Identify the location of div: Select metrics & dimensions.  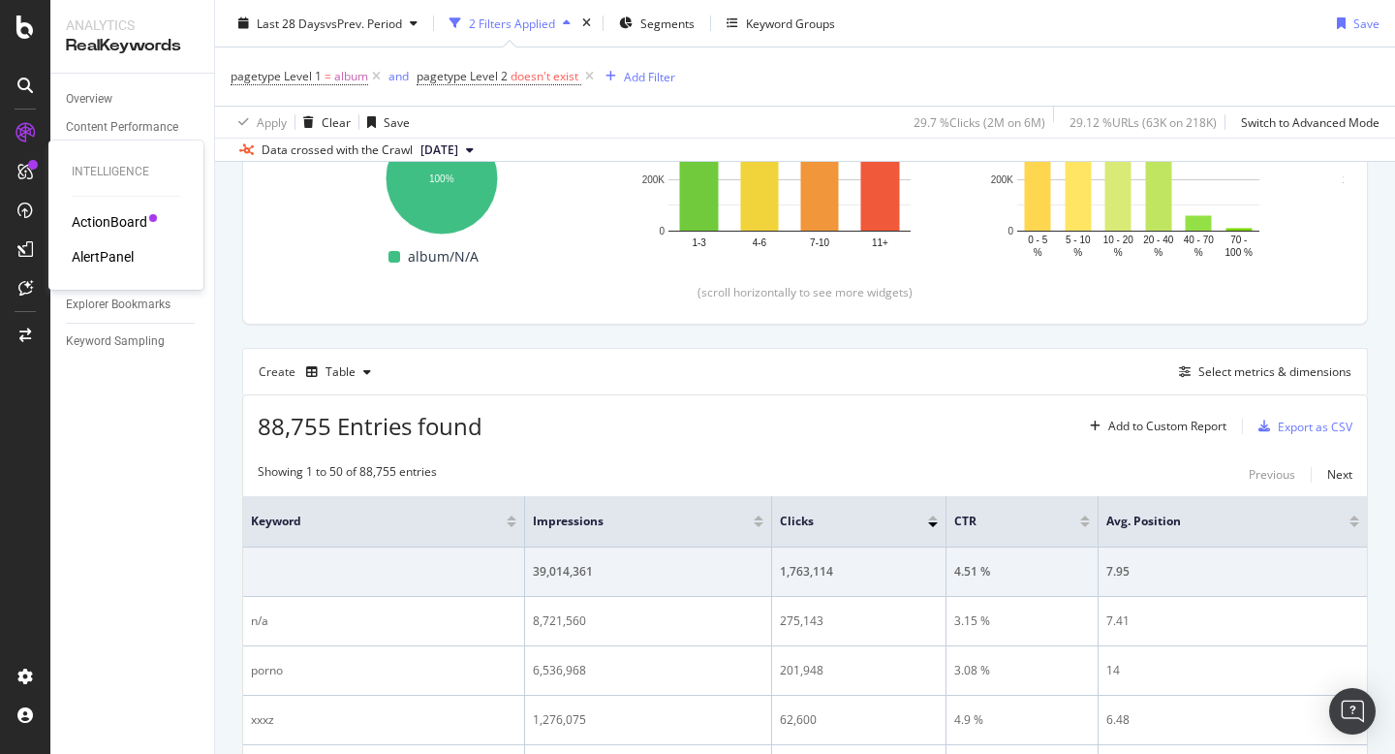
(1275, 371).